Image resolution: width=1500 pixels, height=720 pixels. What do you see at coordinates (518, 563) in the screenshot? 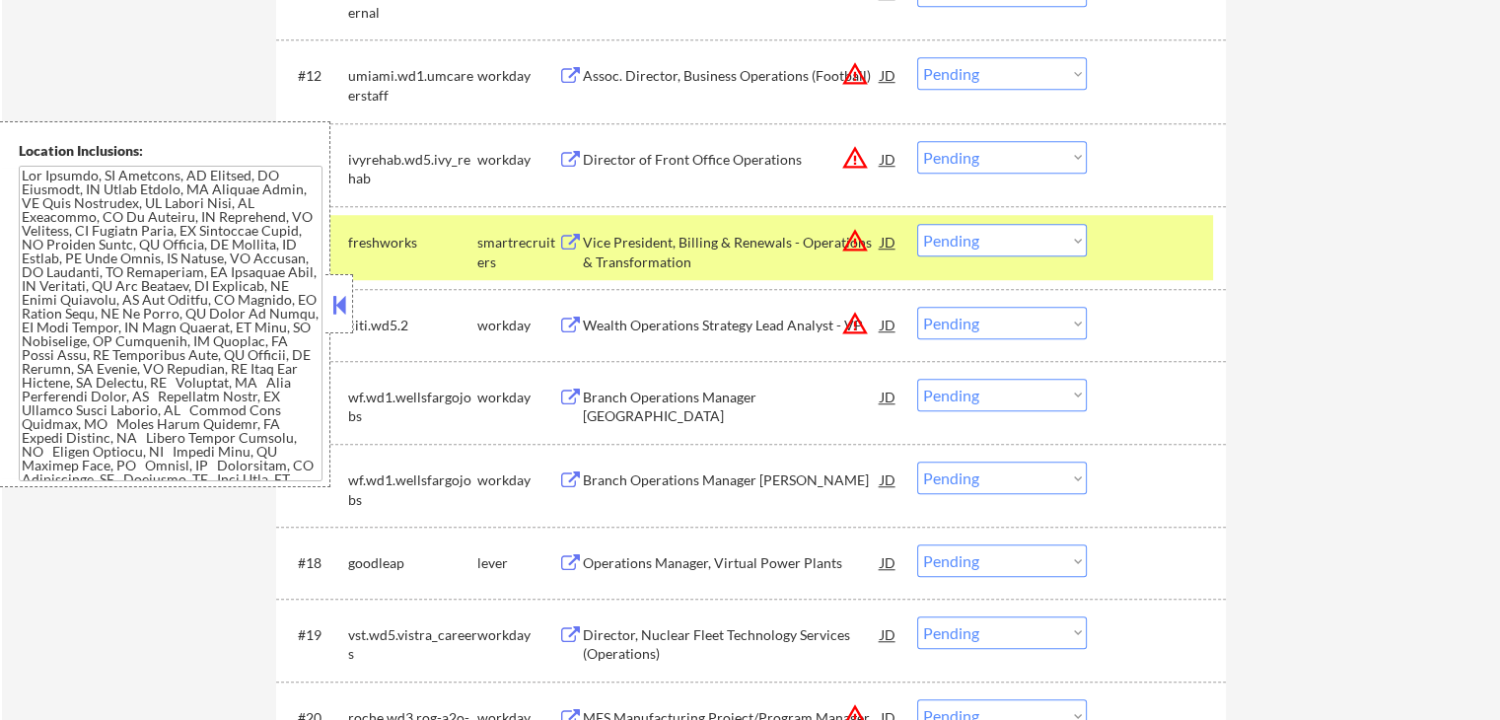
I see `div: lever` at bounding box center [518, 563].